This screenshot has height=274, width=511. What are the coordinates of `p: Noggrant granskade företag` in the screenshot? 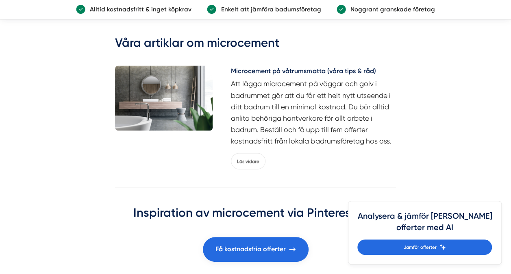 It's located at (390, 9).